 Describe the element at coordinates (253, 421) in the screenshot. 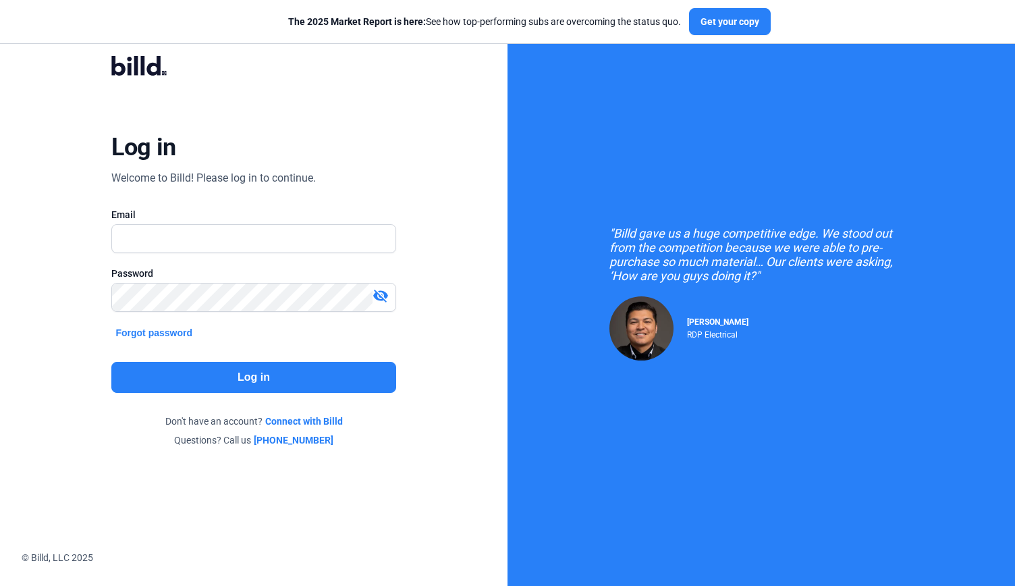

I see `div: Don't have an account?` at that location.